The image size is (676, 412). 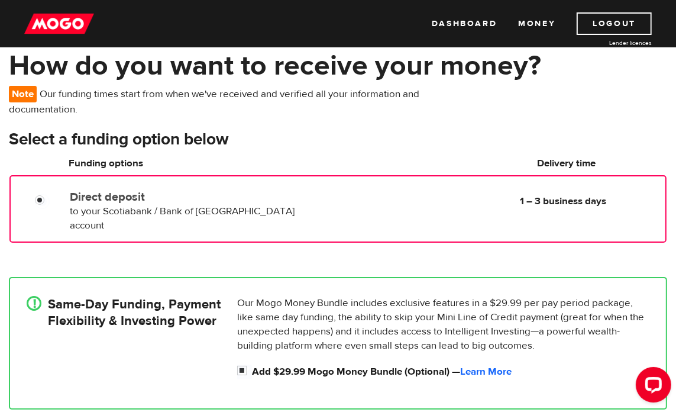 I want to click on p: Our Mogo Money Bundle includes exclusive features in a $29.99 per pay period package, like same d..., so click(x=443, y=324).